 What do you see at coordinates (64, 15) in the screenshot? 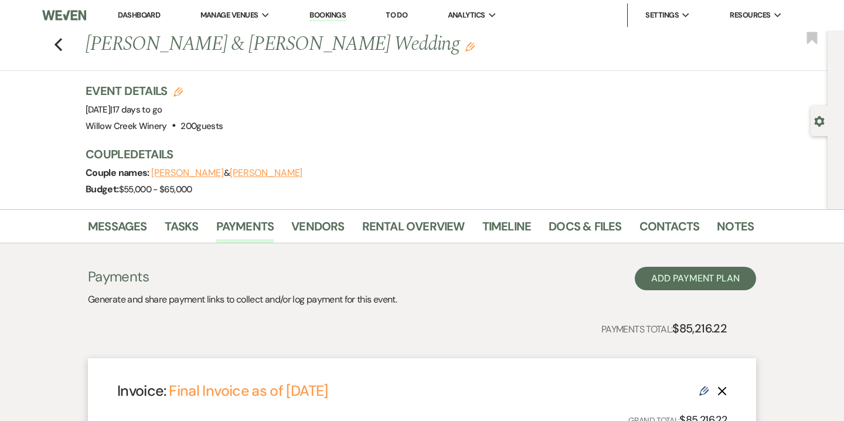
I see `img: Weven Logo` at bounding box center [64, 15].